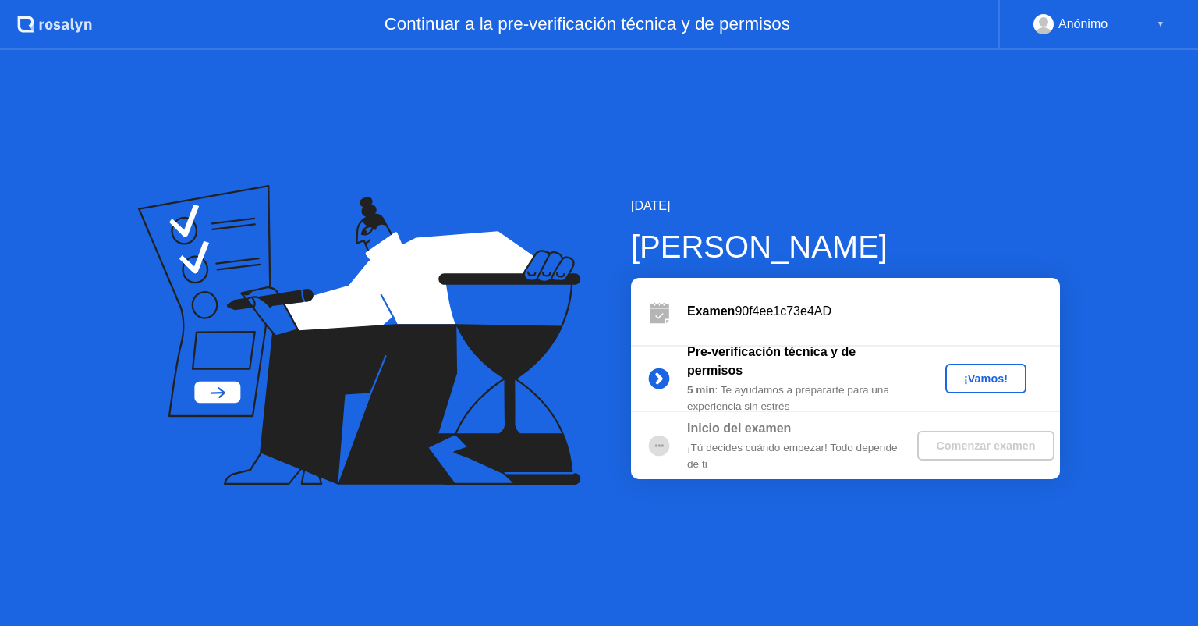  What do you see at coordinates (985, 446) in the screenshot?
I see `button: Comenzar examen` at bounding box center [985, 446].